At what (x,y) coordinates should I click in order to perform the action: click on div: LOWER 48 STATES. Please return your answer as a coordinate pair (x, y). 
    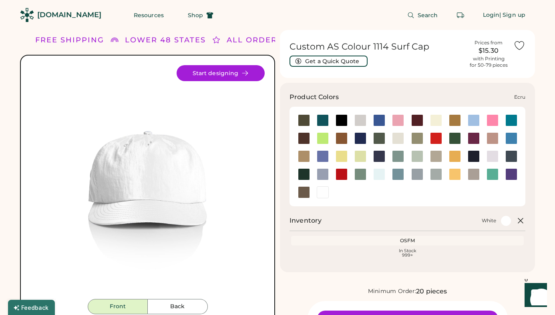
    Looking at the image, I should click on (165, 40).